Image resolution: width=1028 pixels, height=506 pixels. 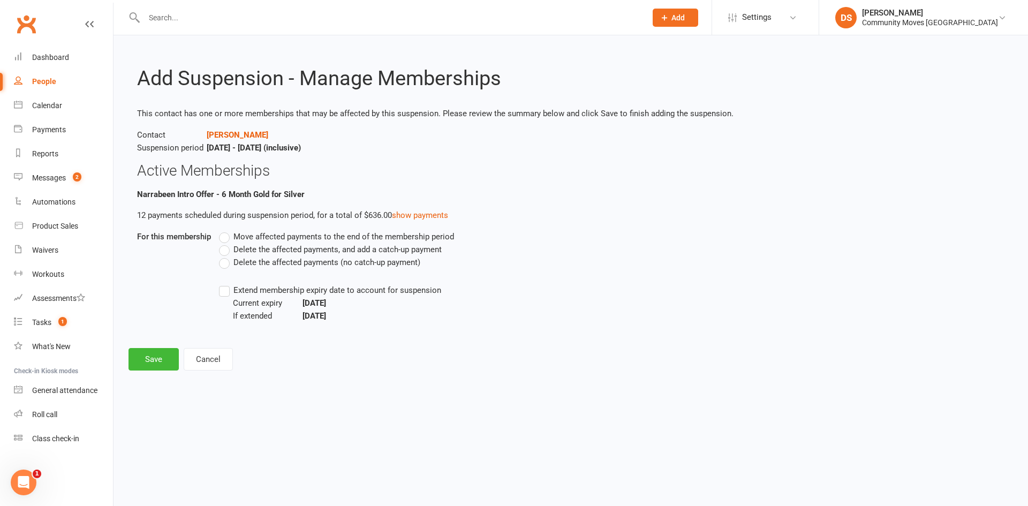 What do you see at coordinates (63, 414) in the screenshot?
I see `a: Roll call` at bounding box center [63, 414].